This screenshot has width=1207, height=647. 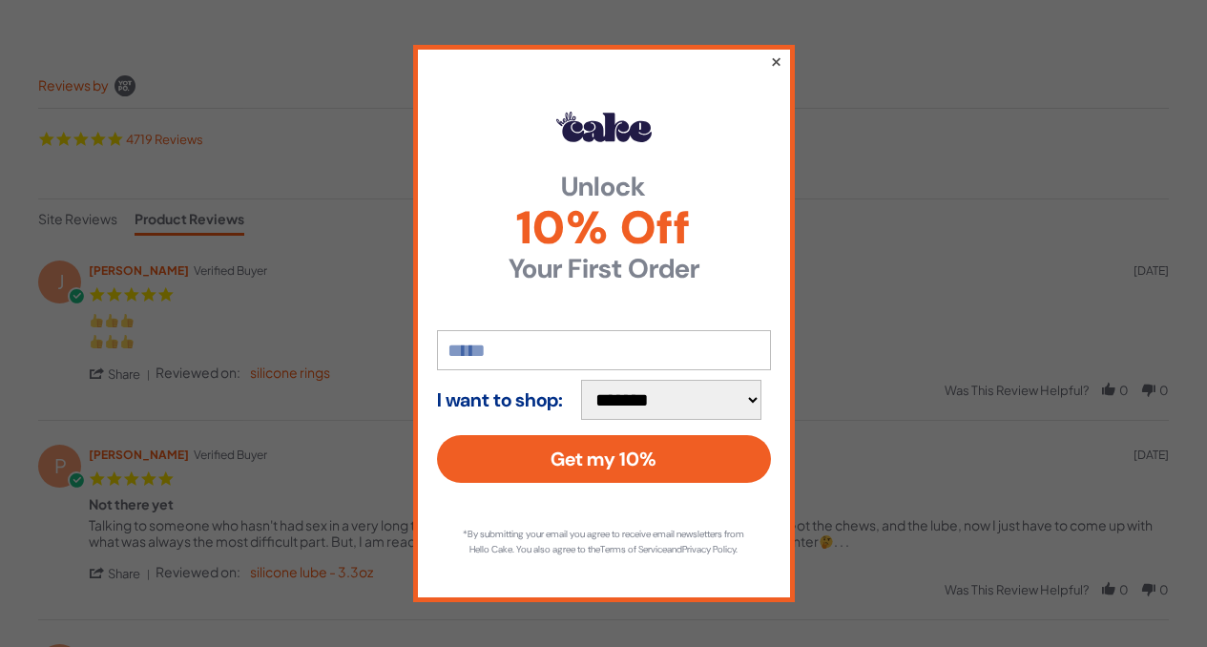 What do you see at coordinates (604, 187) in the screenshot?
I see `strong: Unlock` at bounding box center [604, 187].